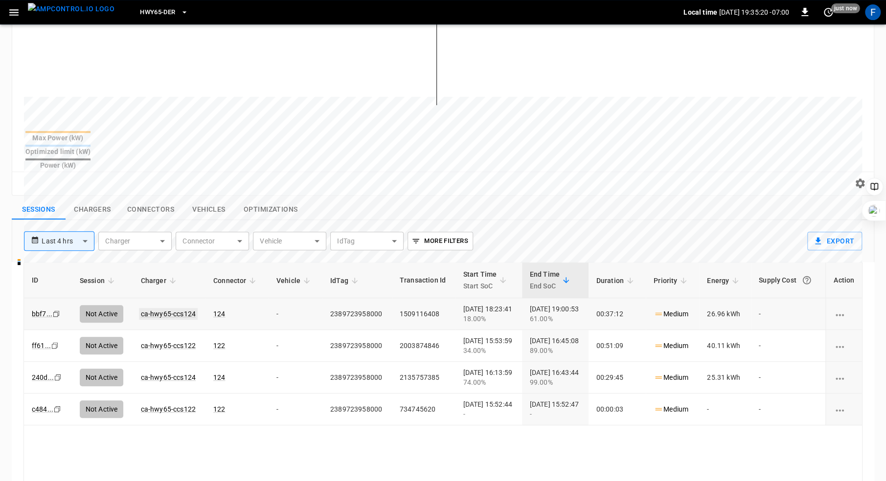 Image resolution: width=886 pixels, height=481 pixels. Describe the element at coordinates (160, 281) in the screenshot. I see `span: Charger` at that location.